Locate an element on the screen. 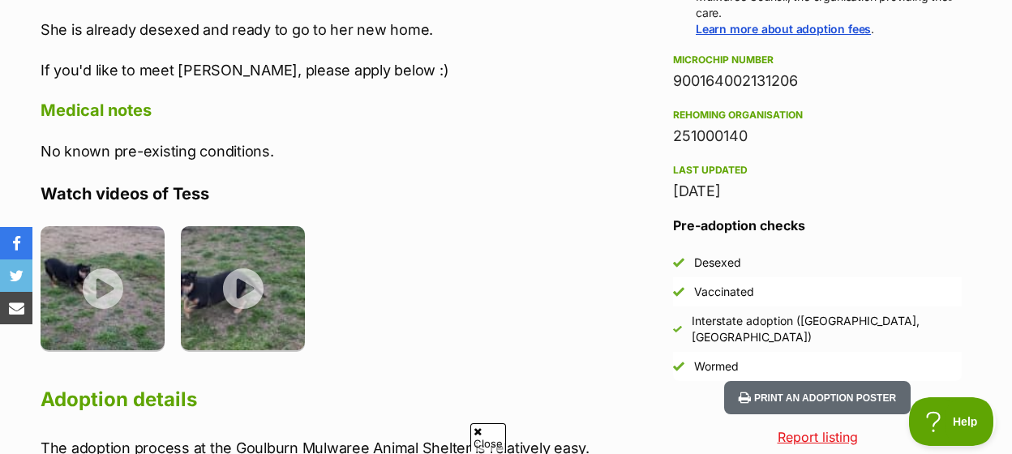 Image resolution: width=1012 pixels, height=454 pixels. span: Close is located at coordinates (488, 437).